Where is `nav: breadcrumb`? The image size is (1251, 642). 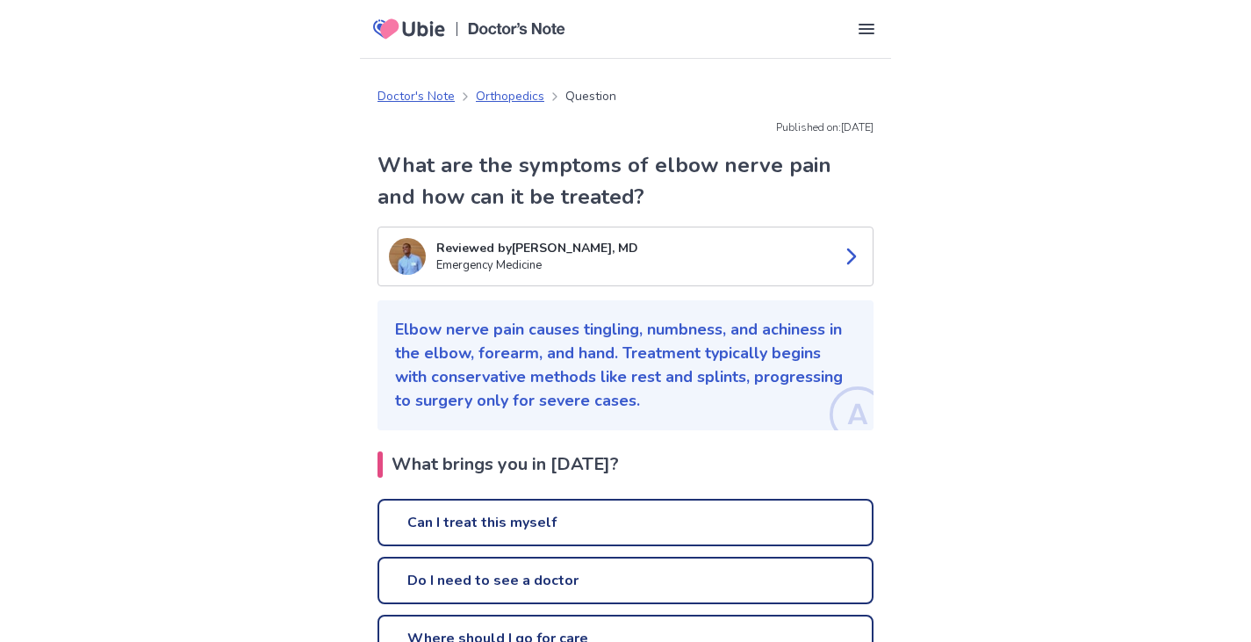 nav: breadcrumb is located at coordinates (497, 96).